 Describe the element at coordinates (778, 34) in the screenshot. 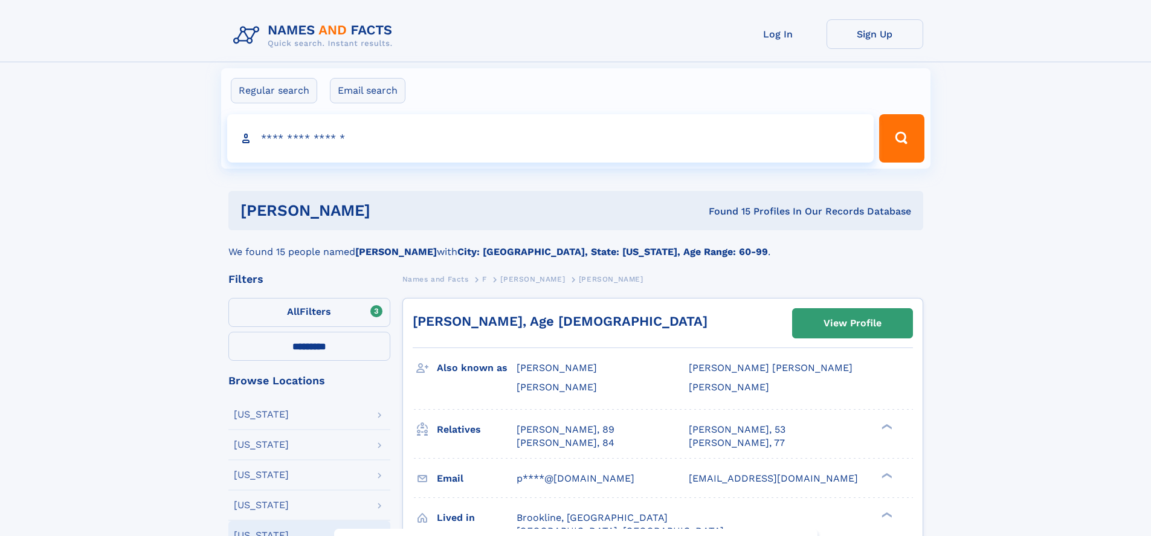

I see `a: Log In` at that location.